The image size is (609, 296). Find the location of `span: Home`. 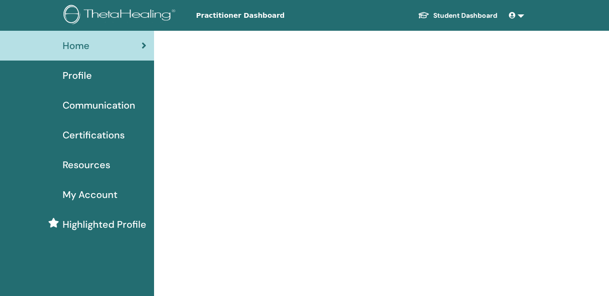

span: Home is located at coordinates (76, 46).